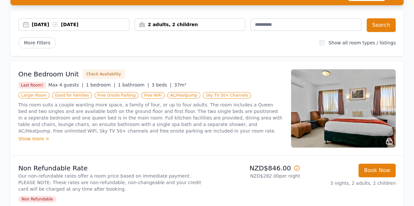  What do you see at coordinates (116, 96) in the screenshot?
I see `span: Free Onsite Parking` at bounding box center [116, 96].